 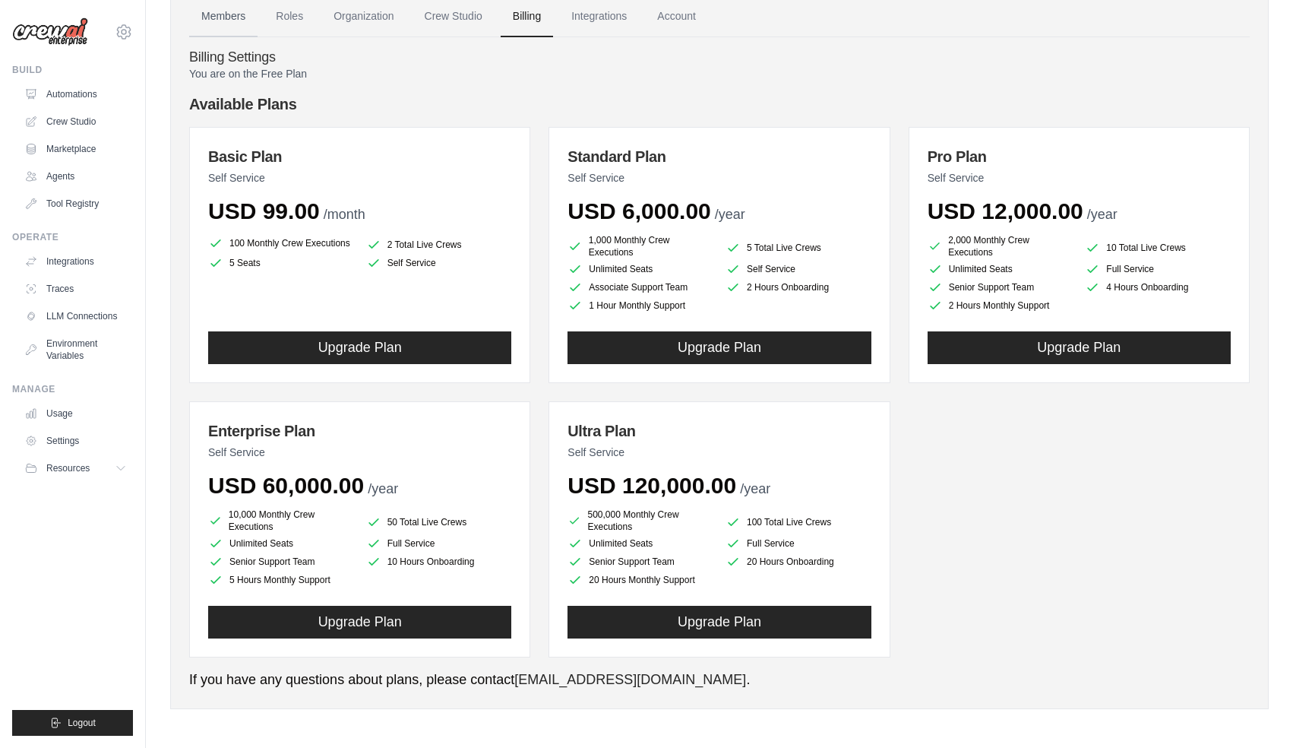 I want to click on li: 4 Hours Onboarding, so click(x=1158, y=287).